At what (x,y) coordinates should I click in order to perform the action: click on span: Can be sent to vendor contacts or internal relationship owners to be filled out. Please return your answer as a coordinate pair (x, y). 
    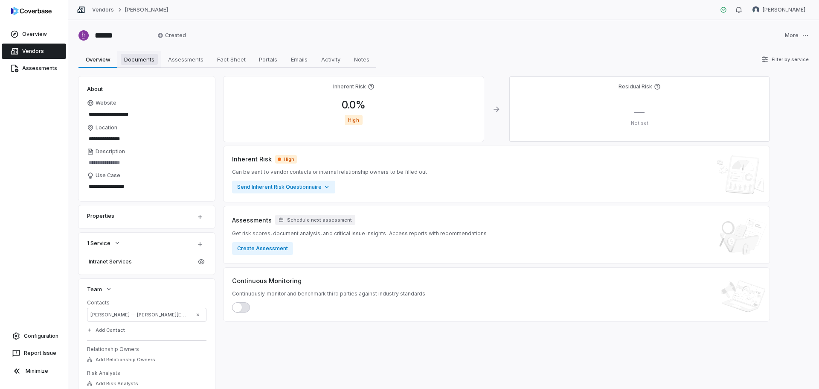
    Looking at the image, I should click on (329, 172).